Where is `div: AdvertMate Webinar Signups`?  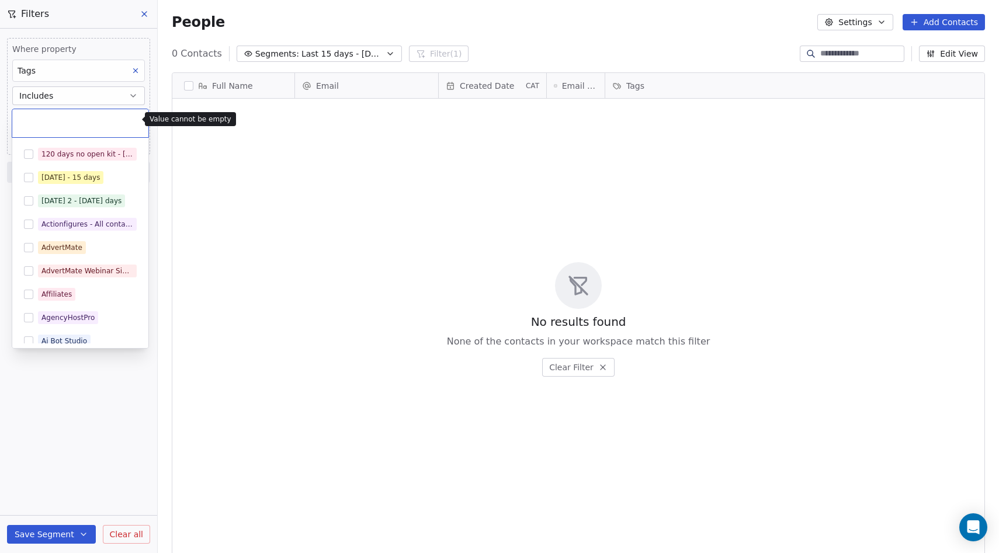
div: AdvertMate Webinar Signups is located at coordinates (87, 271).